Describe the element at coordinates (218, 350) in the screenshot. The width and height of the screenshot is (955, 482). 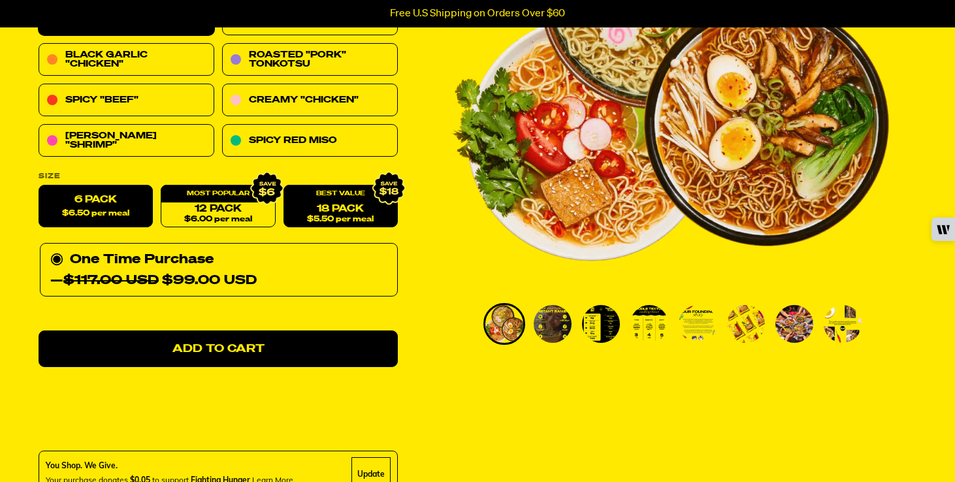
I see `a: Add to Cart` at that location.